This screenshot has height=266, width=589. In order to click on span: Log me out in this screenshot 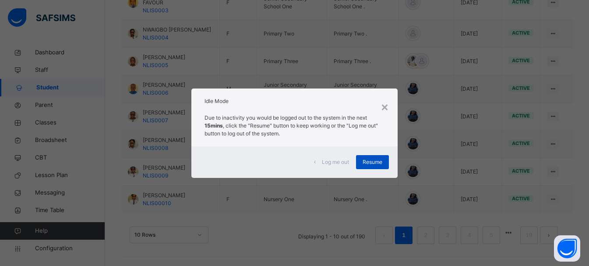, I will do `click(336, 162)`.